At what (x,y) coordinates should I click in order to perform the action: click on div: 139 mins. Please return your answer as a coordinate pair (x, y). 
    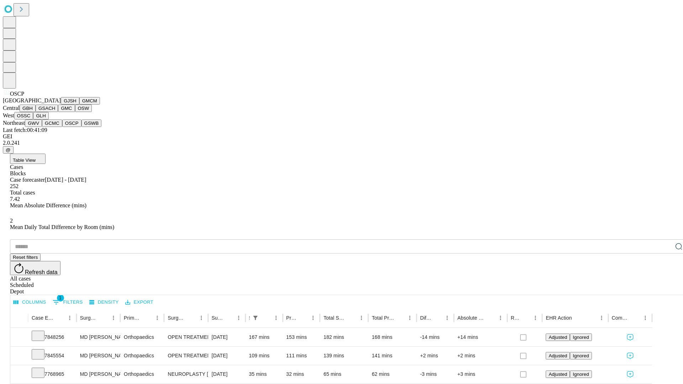
    Looking at the image, I should click on (344, 356).